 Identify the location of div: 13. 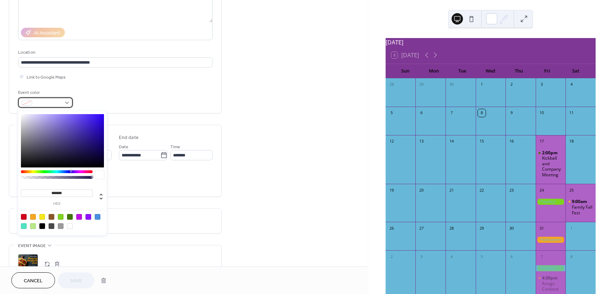
(422, 141).